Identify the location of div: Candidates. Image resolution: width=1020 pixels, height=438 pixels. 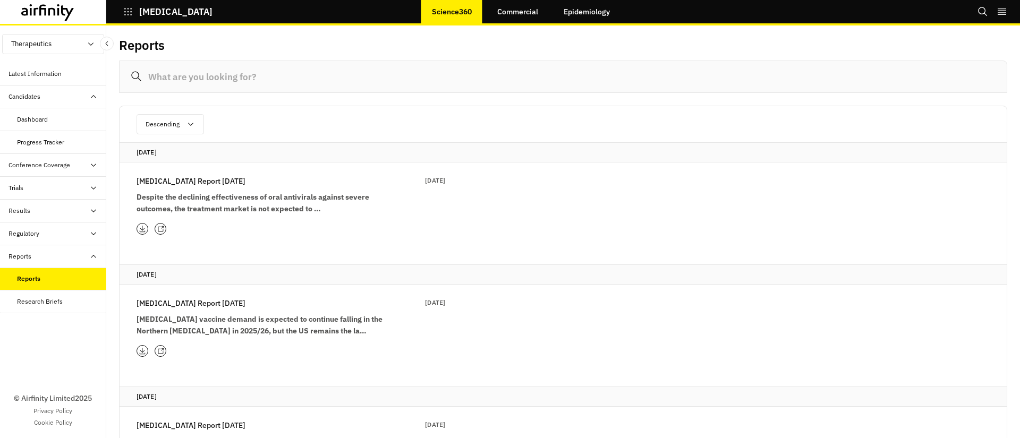
(24, 97).